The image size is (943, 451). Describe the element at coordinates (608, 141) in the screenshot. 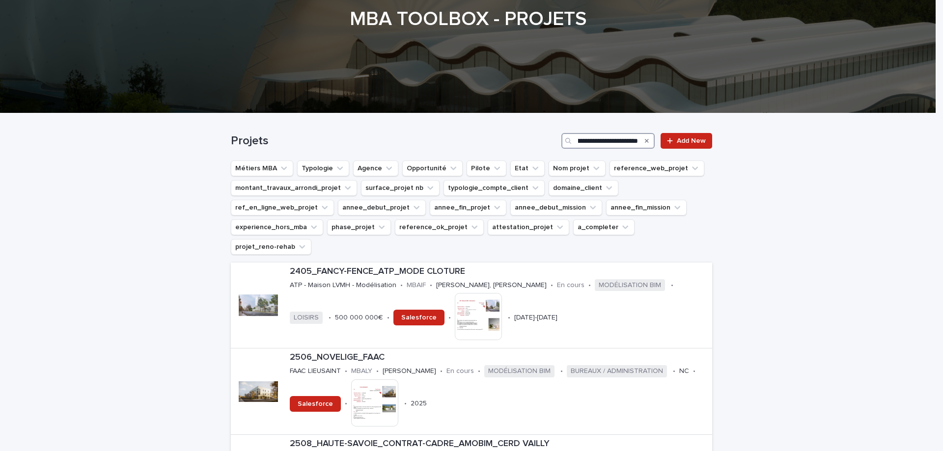

I see `div: Search` at that location.